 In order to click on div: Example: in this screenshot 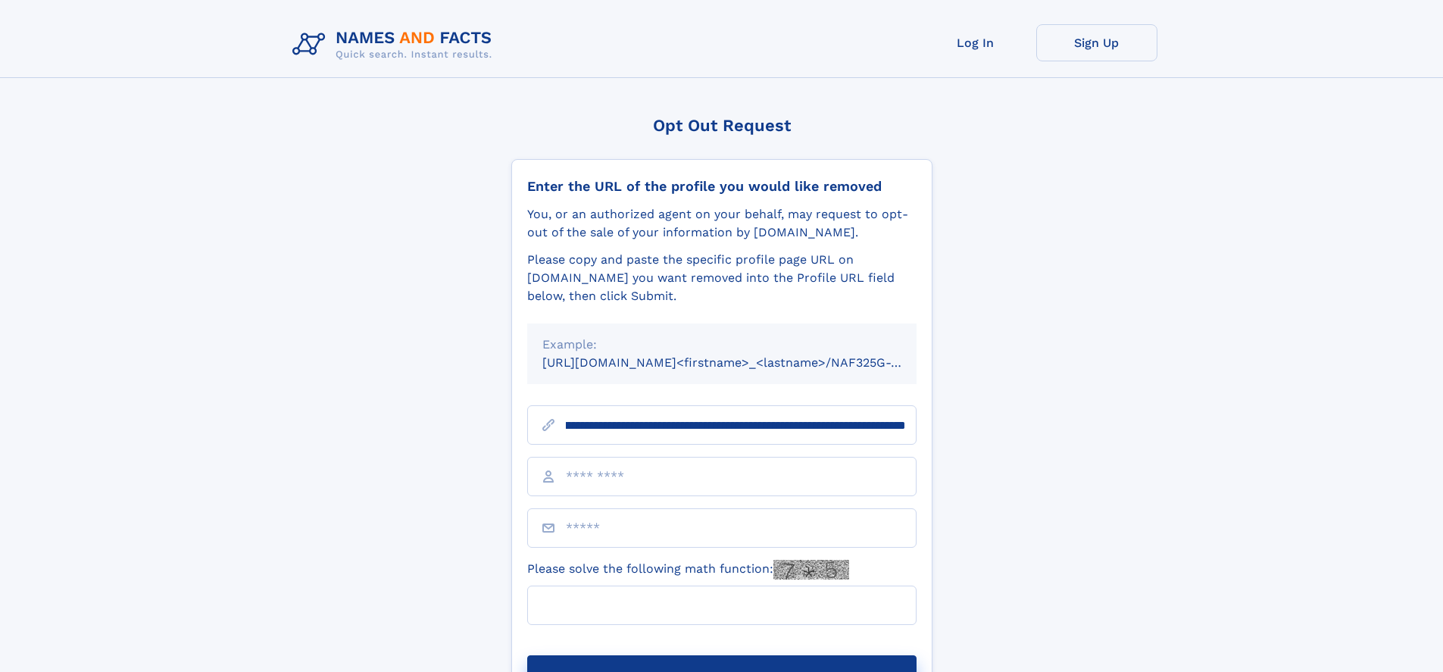, I will do `click(722, 345)`.